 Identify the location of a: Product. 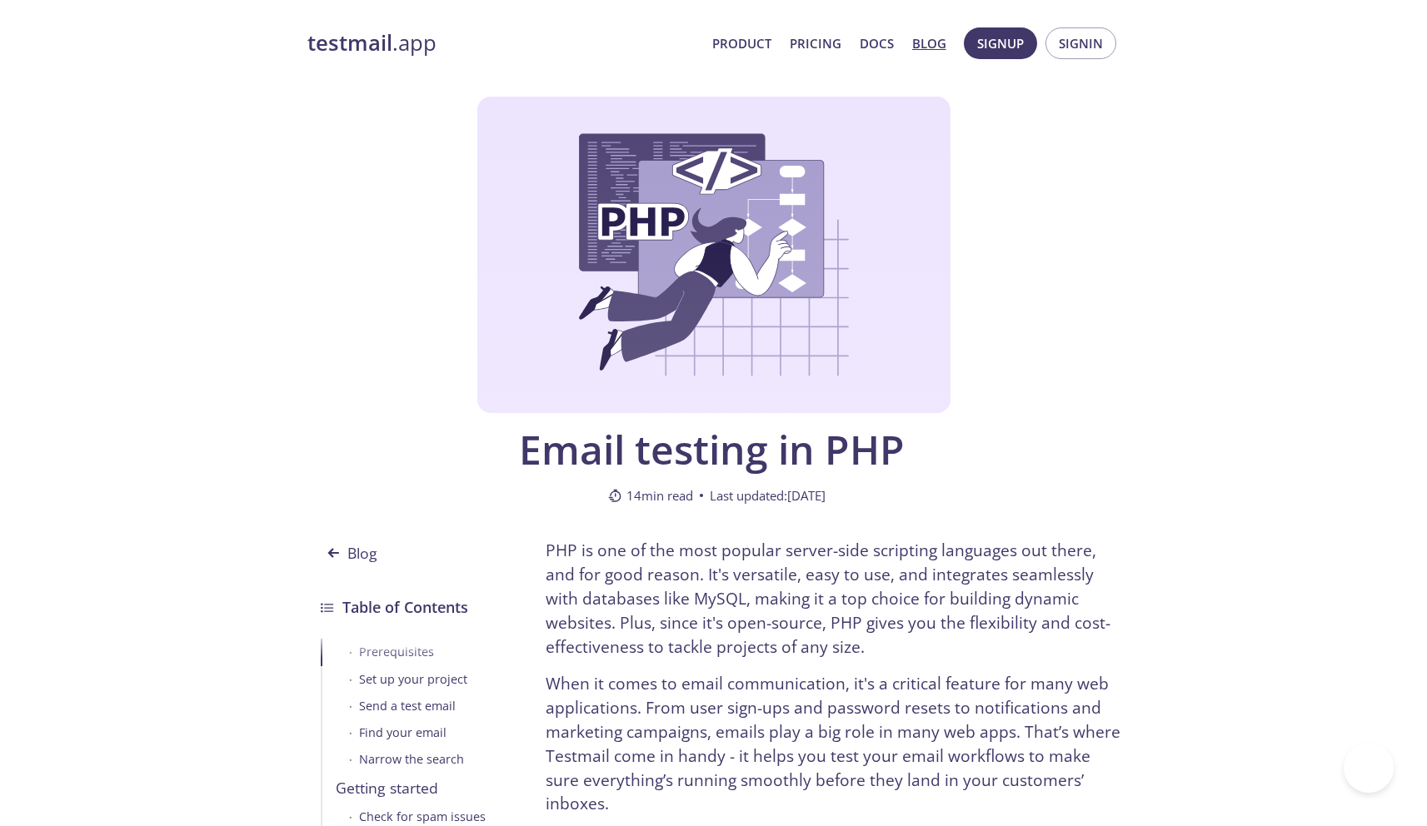
(741, 43).